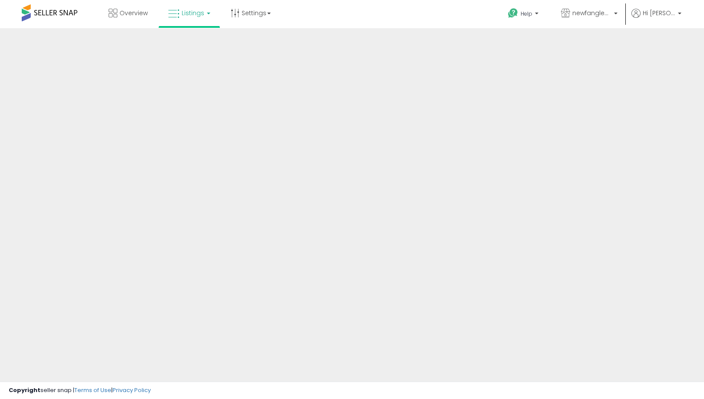 The image size is (704, 399). Describe the element at coordinates (80, 391) in the screenshot. I see `div: seller snap | |` at that location.